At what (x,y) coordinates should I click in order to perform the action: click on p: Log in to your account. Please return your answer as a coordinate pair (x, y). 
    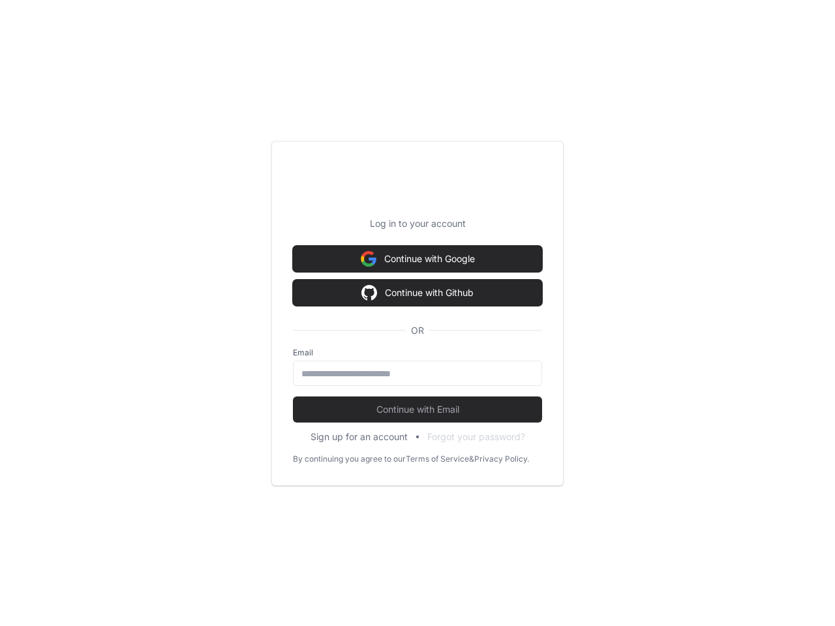
    Looking at the image, I should click on (417, 224).